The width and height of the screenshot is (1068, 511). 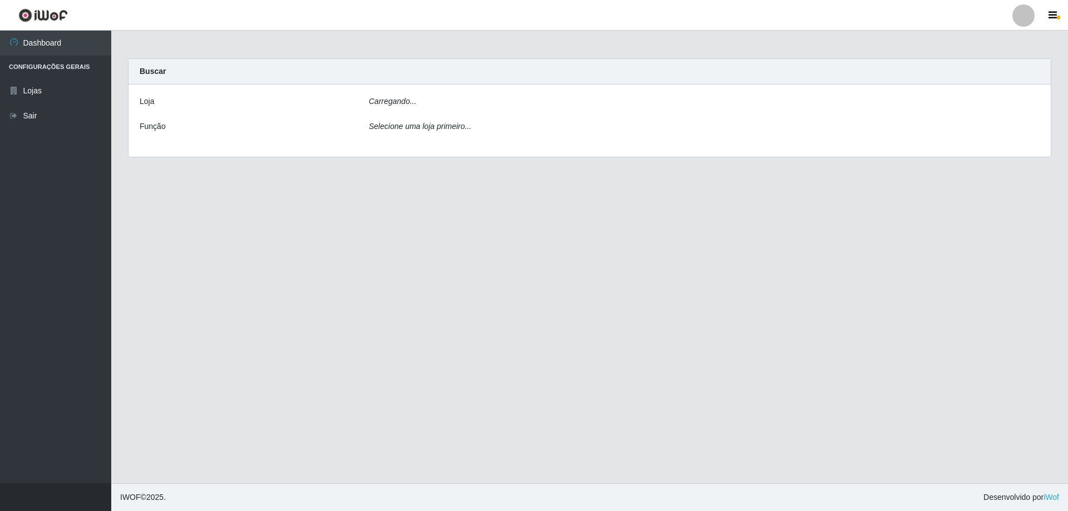 I want to click on i: Selecione uma loja primeiro..., so click(x=420, y=126).